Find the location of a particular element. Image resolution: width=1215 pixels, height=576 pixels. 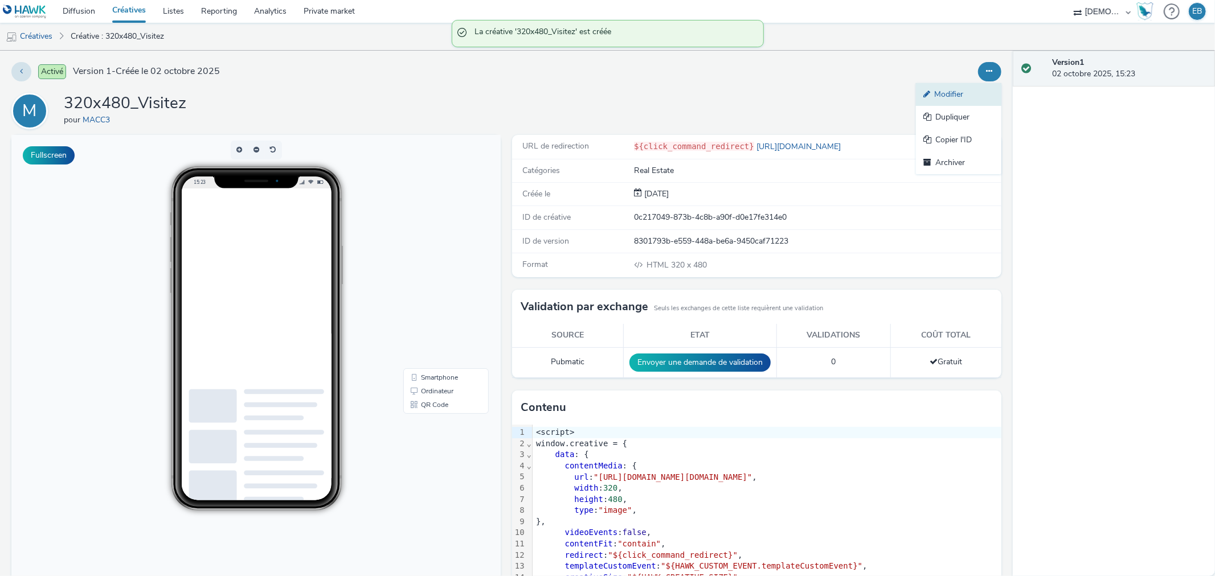

div: 8 is located at coordinates (519, 511).